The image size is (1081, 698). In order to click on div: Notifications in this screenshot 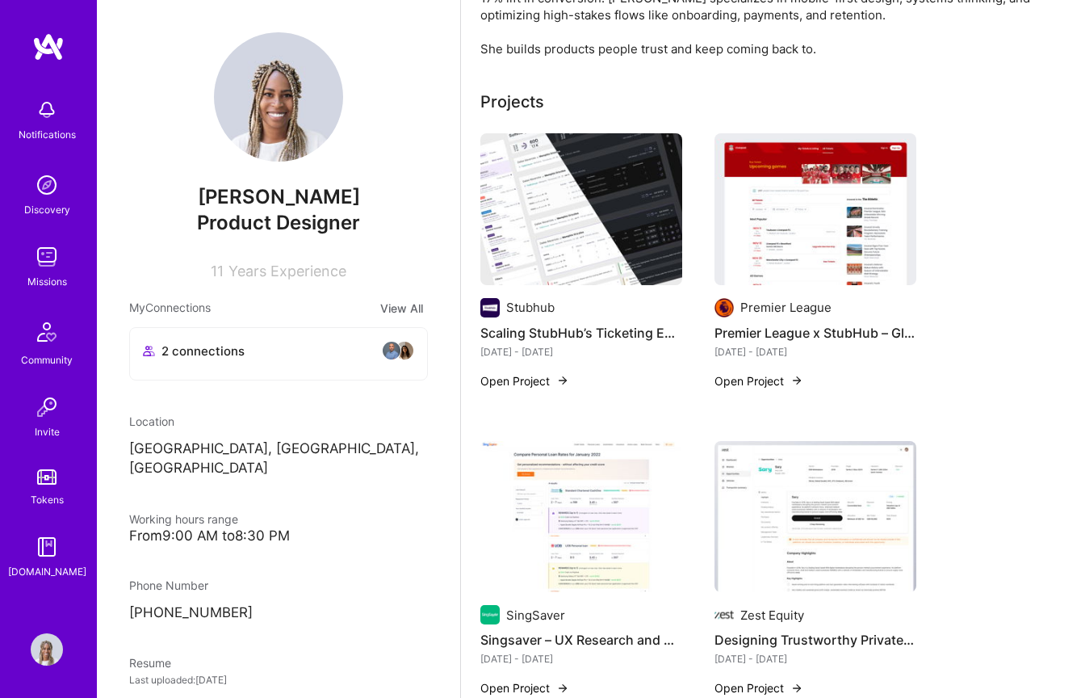, I will do `click(47, 134)`.